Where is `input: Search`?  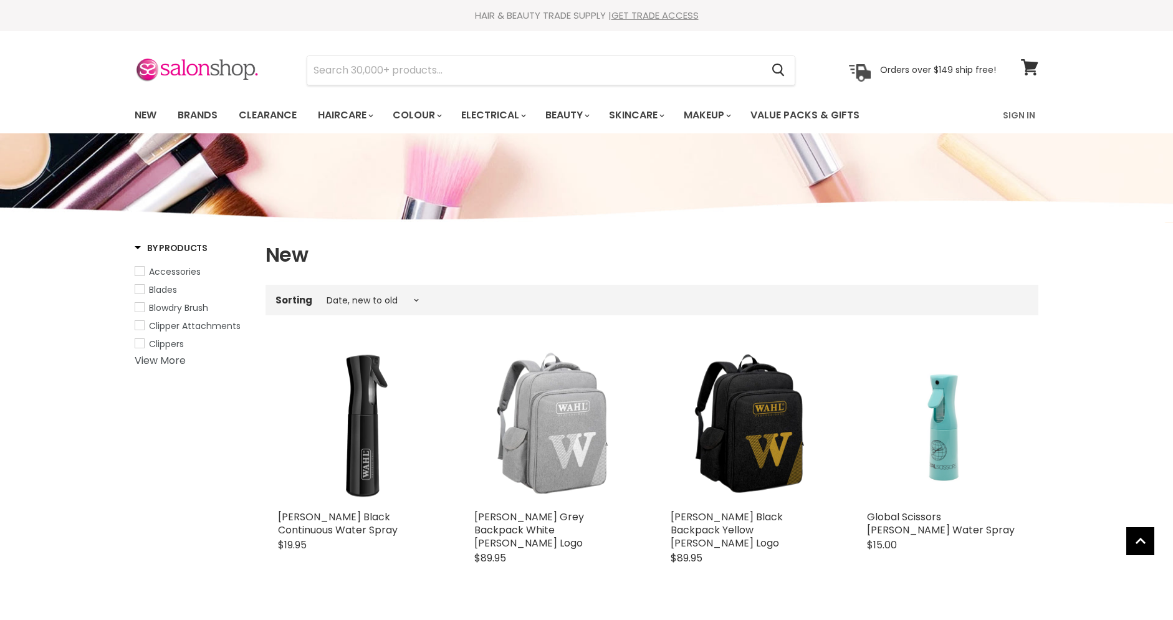 input: Search is located at coordinates (534, 70).